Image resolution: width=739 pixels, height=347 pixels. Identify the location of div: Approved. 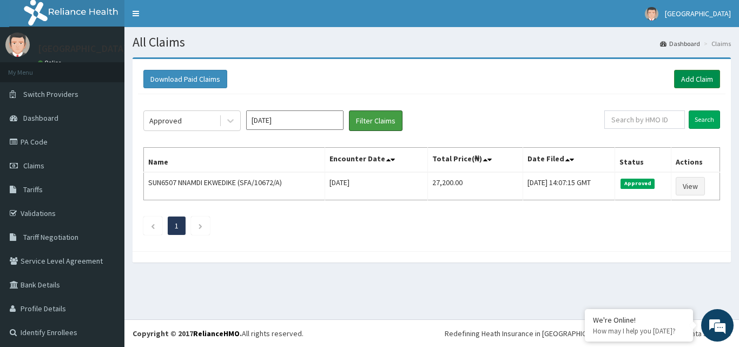
(165, 121).